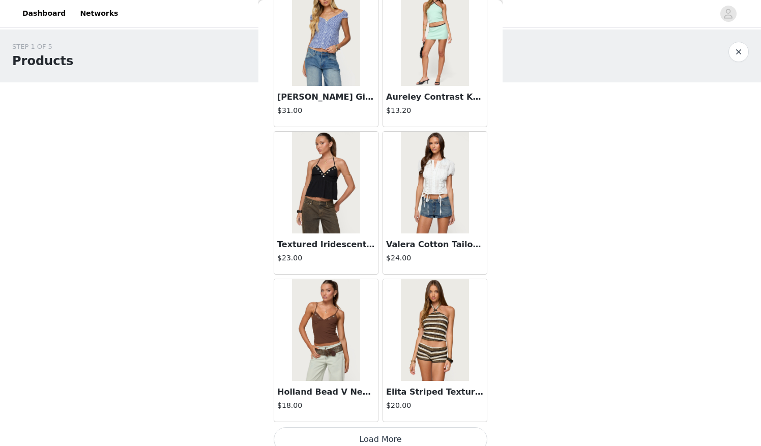  Describe the element at coordinates (435, 330) in the screenshot. I see `img: Elita Striped Textured Knit Halter Top` at that location.